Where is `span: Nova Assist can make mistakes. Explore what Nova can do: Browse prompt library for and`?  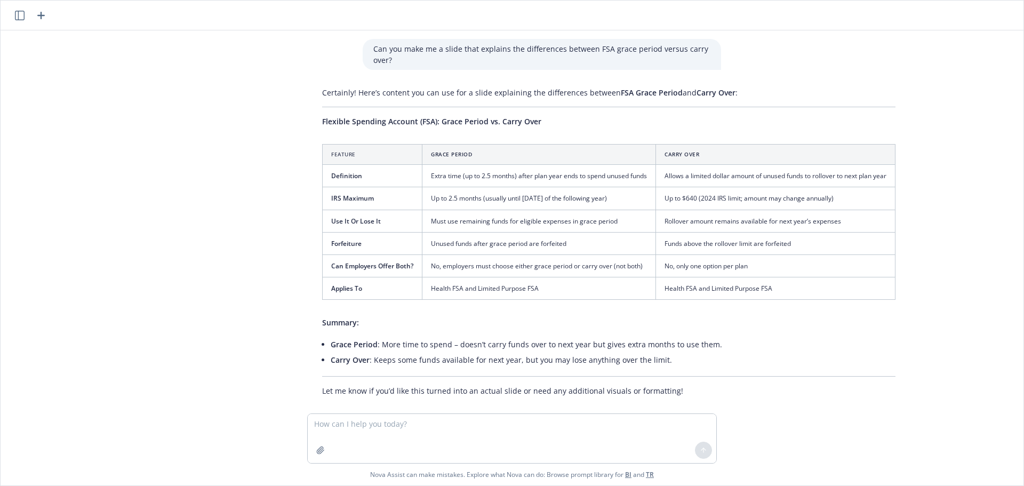 span: Nova Assist can make mistakes. Explore what Nova can do: Browse prompt library for and is located at coordinates (512, 474).